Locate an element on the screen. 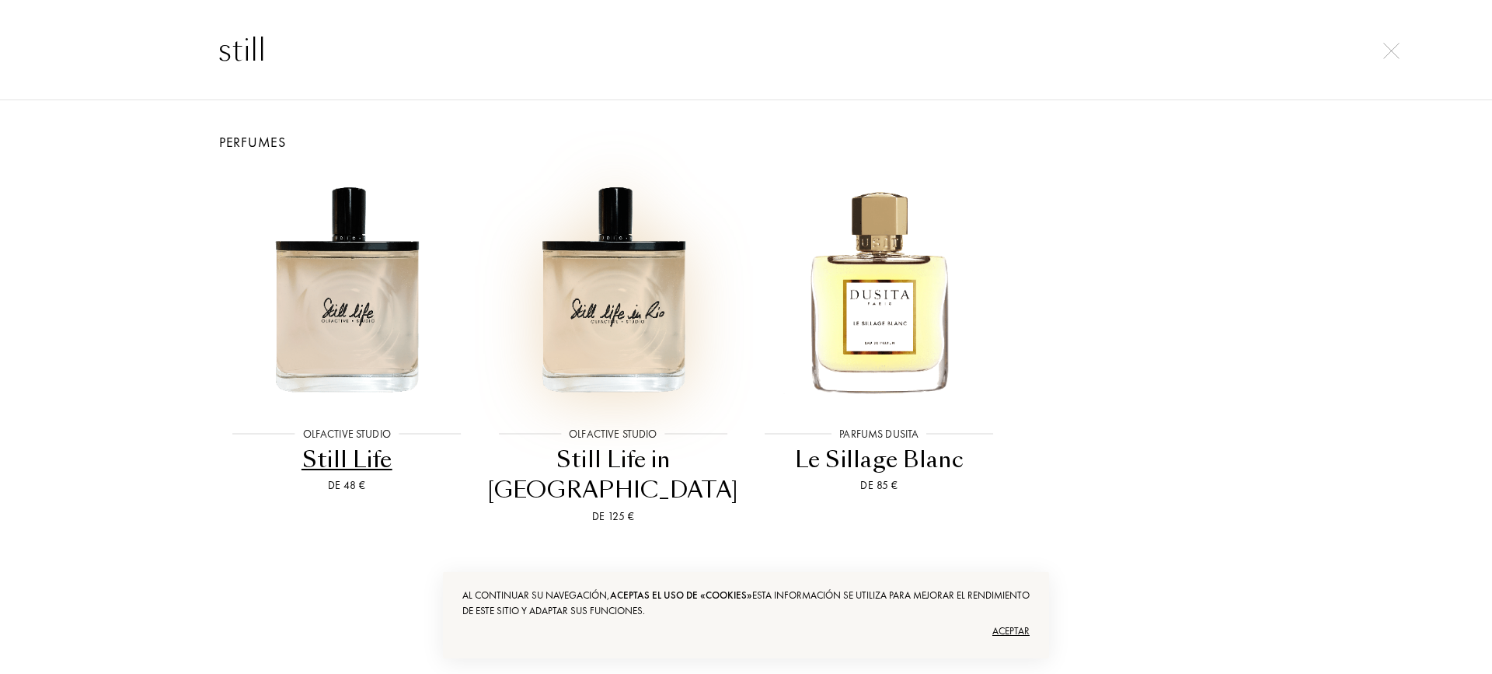  a: Still LifeOlfactive StudioStill LifeDe 48 € is located at coordinates (346, 348).